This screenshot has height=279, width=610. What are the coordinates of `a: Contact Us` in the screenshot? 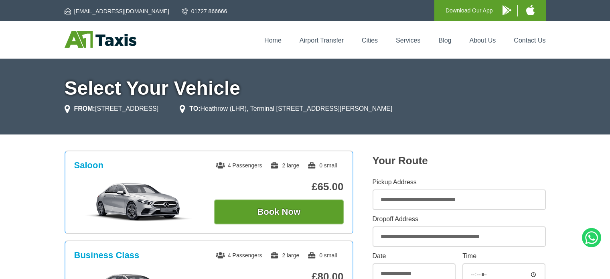 It's located at (530, 40).